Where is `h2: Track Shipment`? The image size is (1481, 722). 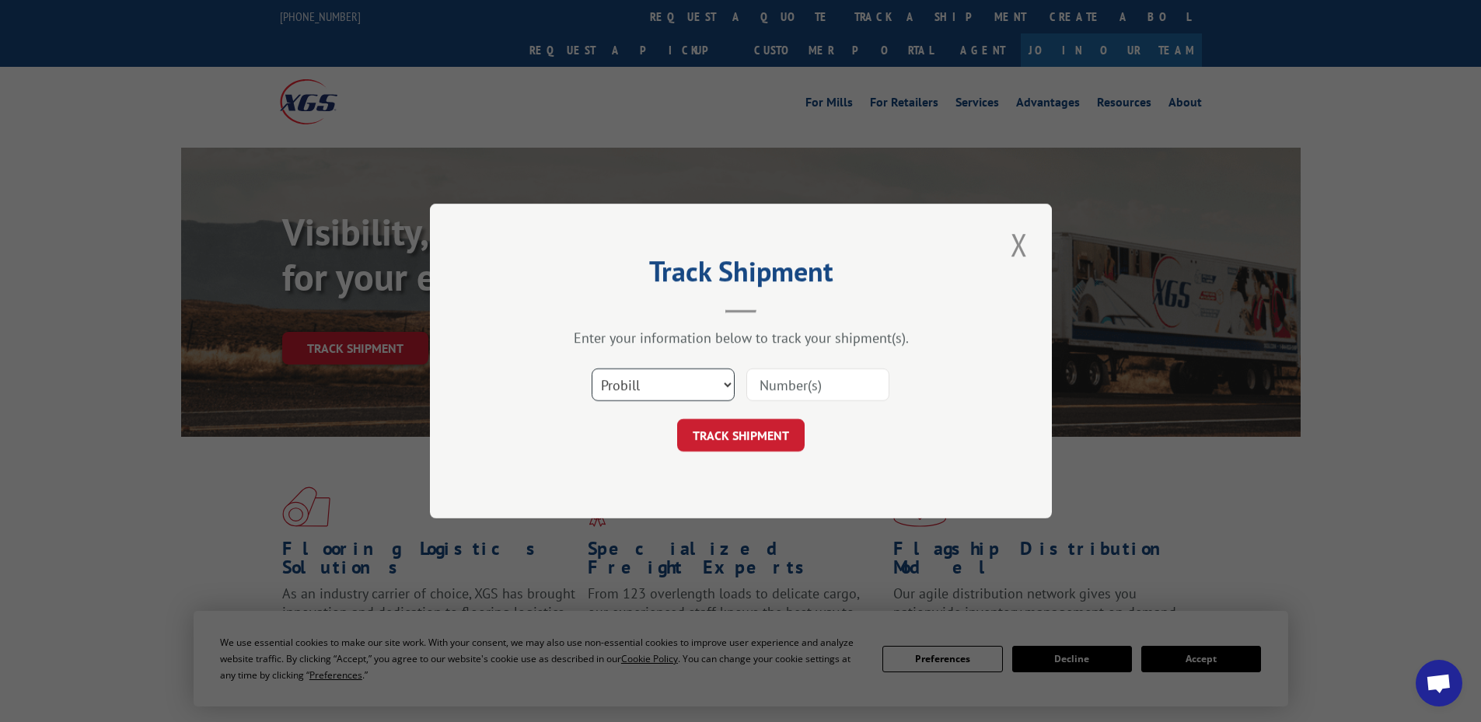 h2: Track Shipment is located at coordinates (741, 275).